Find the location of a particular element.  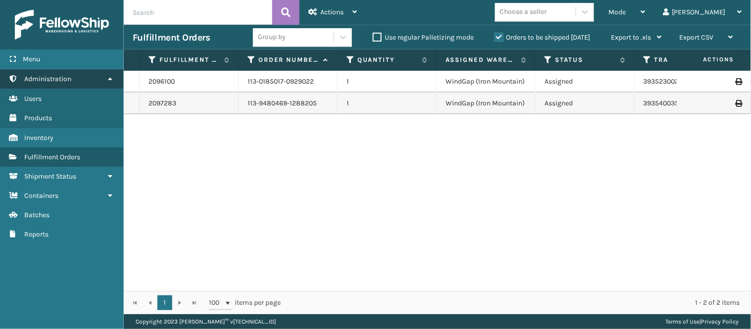

a: 393540035166 is located at coordinates (667, 103).